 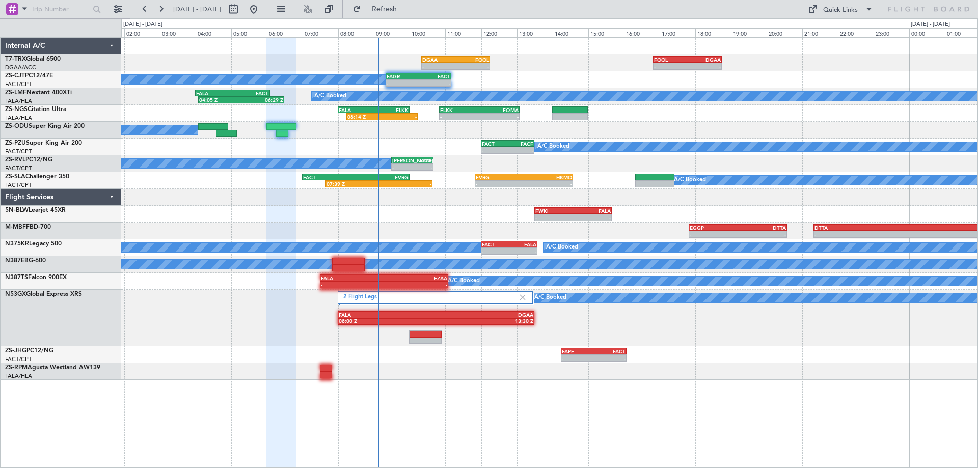 What do you see at coordinates (17, 261) in the screenshot?
I see `span: N387EB` at bounding box center [17, 261].